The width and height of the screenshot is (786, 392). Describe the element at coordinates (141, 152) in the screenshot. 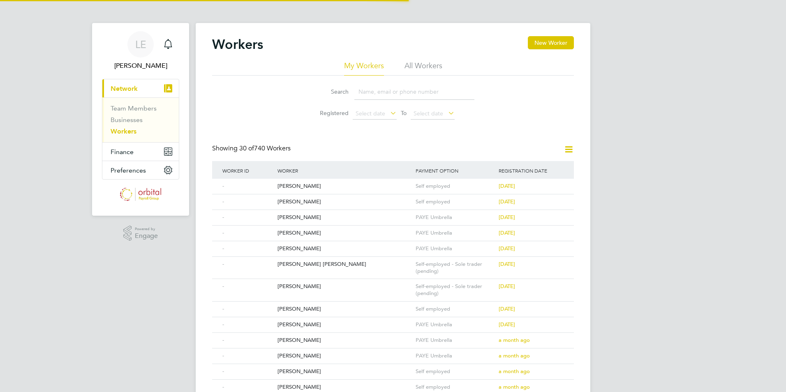

I see `button: Finance` at that location.